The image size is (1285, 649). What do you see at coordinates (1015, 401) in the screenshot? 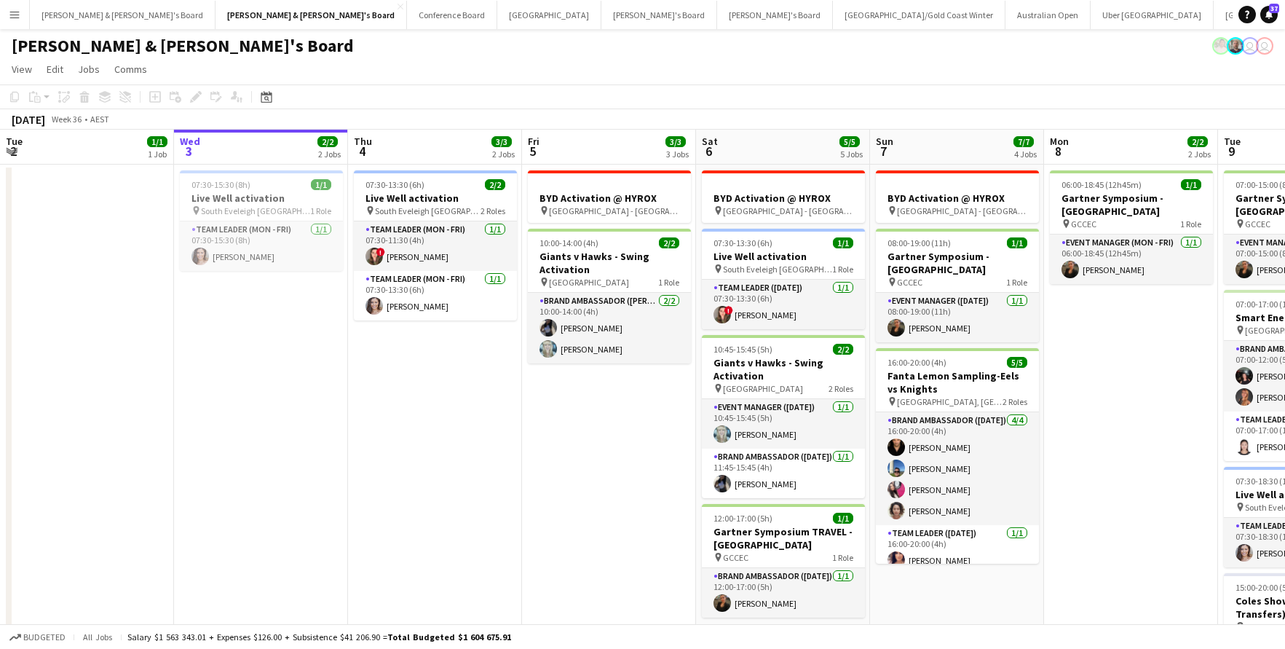
I see `span: 2 Roles` at bounding box center [1015, 401].